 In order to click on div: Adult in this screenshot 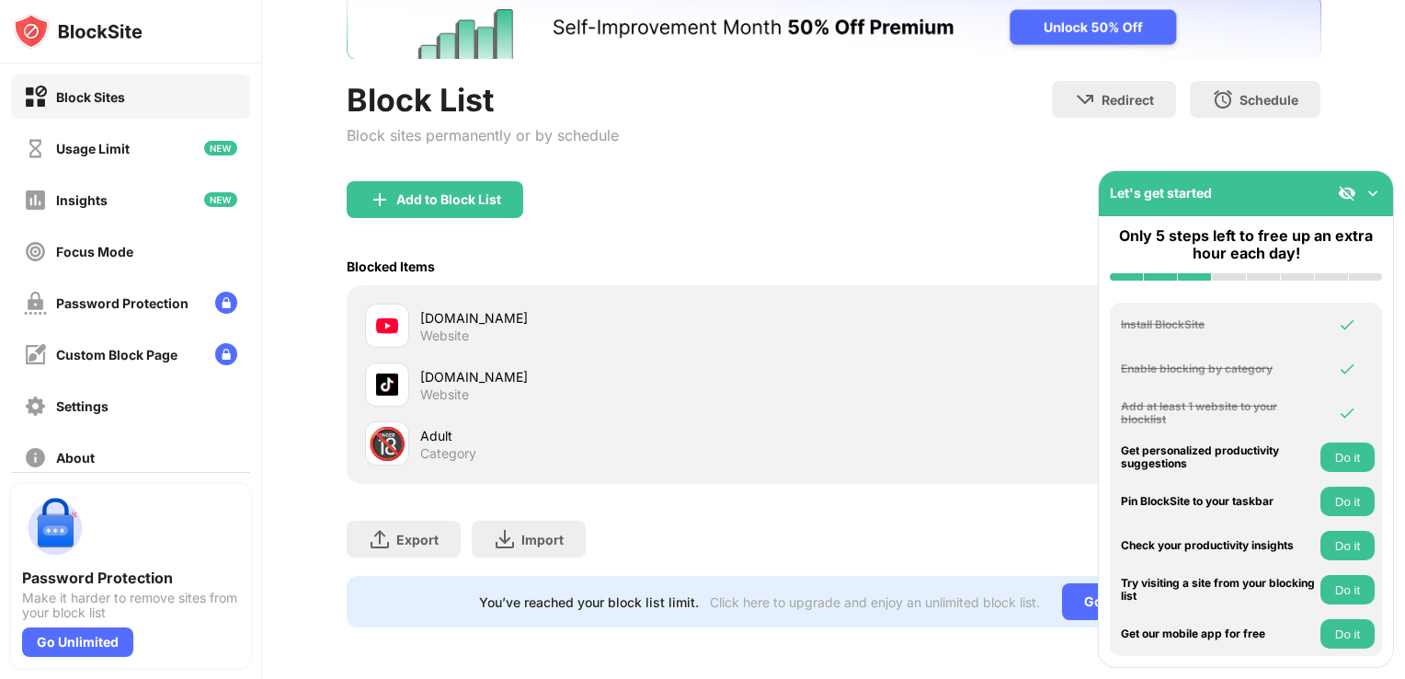, I will do `click(627, 435)`.